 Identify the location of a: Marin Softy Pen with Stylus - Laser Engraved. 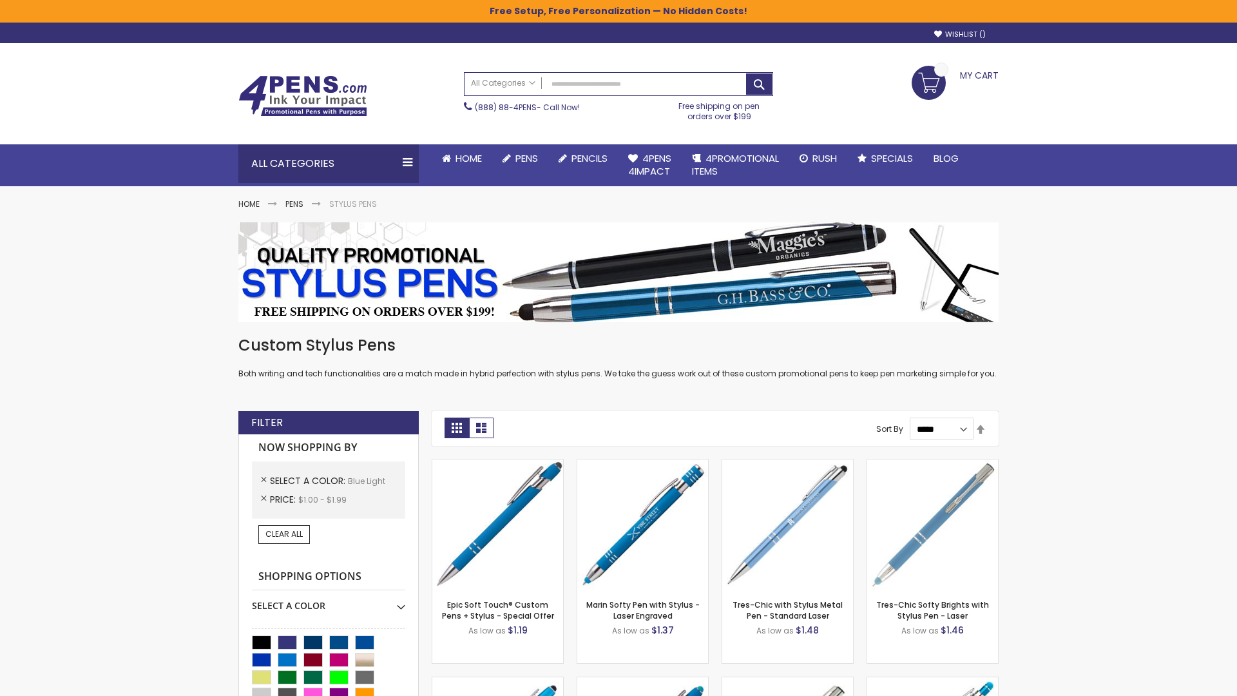
(643, 609).